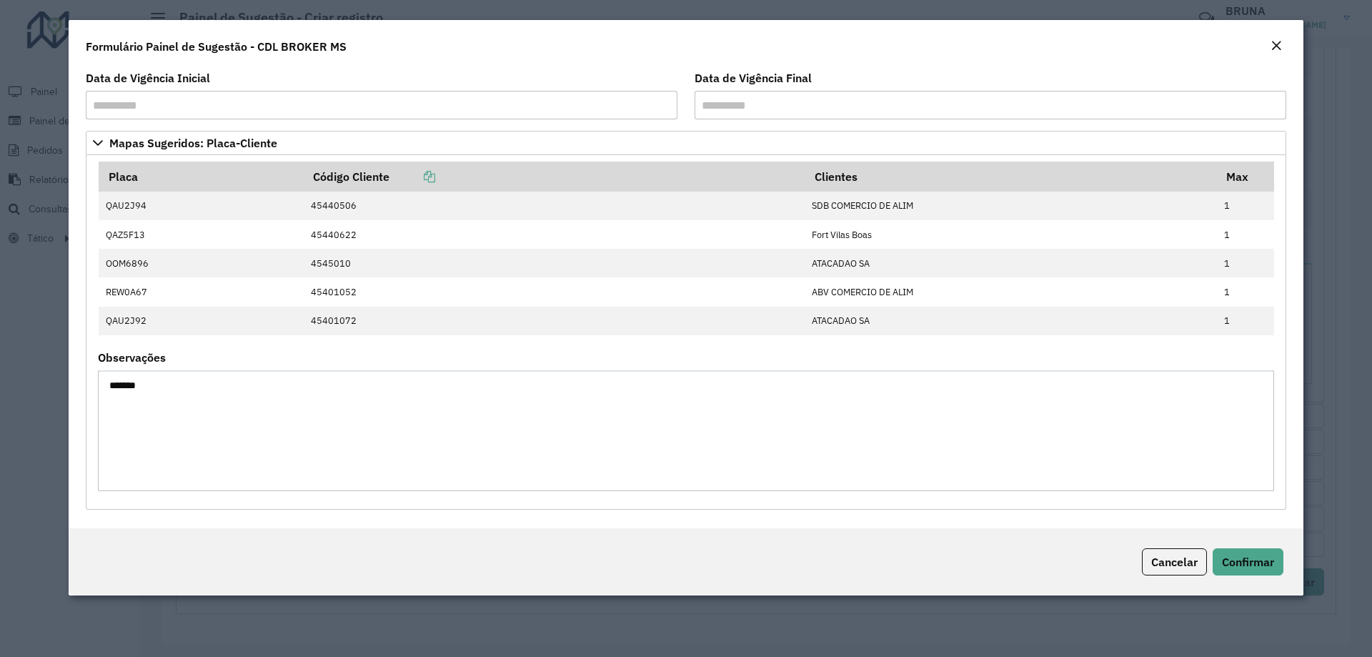  What do you see at coordinates (1246, 177) in the screenshot?
I see `th: Max` at bounding box center [1246, 177].